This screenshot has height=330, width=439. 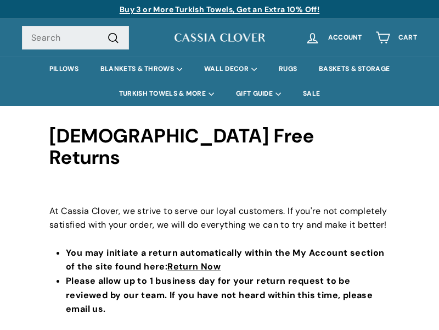 What do you see at coordinates (64, 69) in the screenshot?
I see `a: PILLOWS` at bounding box center [64, 69].